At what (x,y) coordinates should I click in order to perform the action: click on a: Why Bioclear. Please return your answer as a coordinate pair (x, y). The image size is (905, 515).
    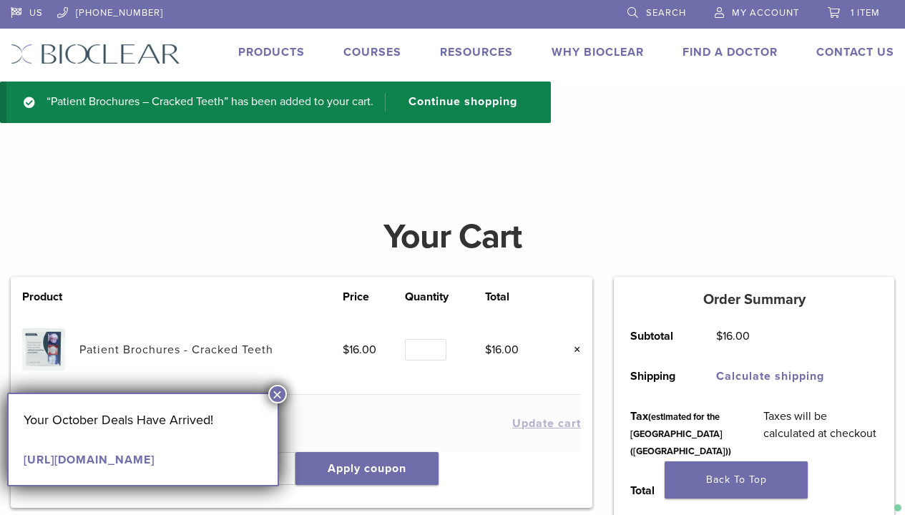
    Looking at the image, I should click on (598, 52).